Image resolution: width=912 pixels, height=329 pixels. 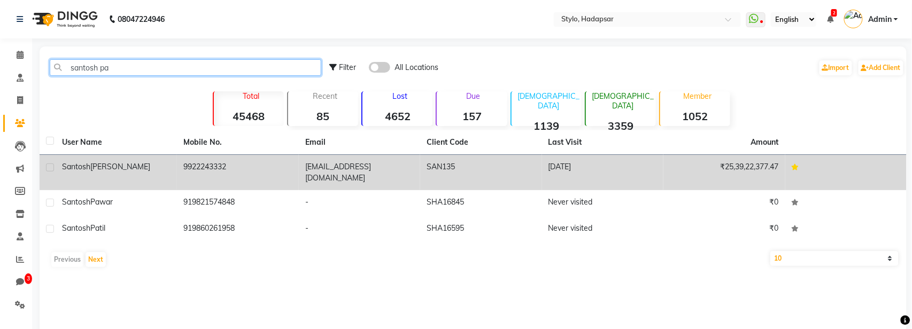 I want to click on span: Pawar, so click(x=102, y=202).